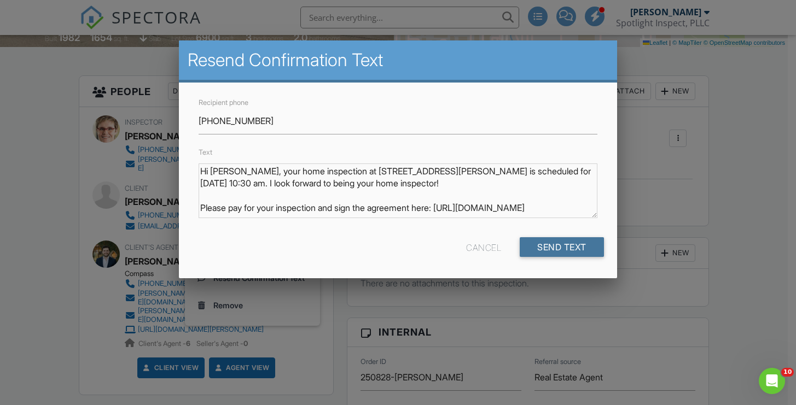 The height and width of the screenshot is (405, 796). Describe the element at coordinates (787, 372) in the screenshot. I see `span: 10` at that location.